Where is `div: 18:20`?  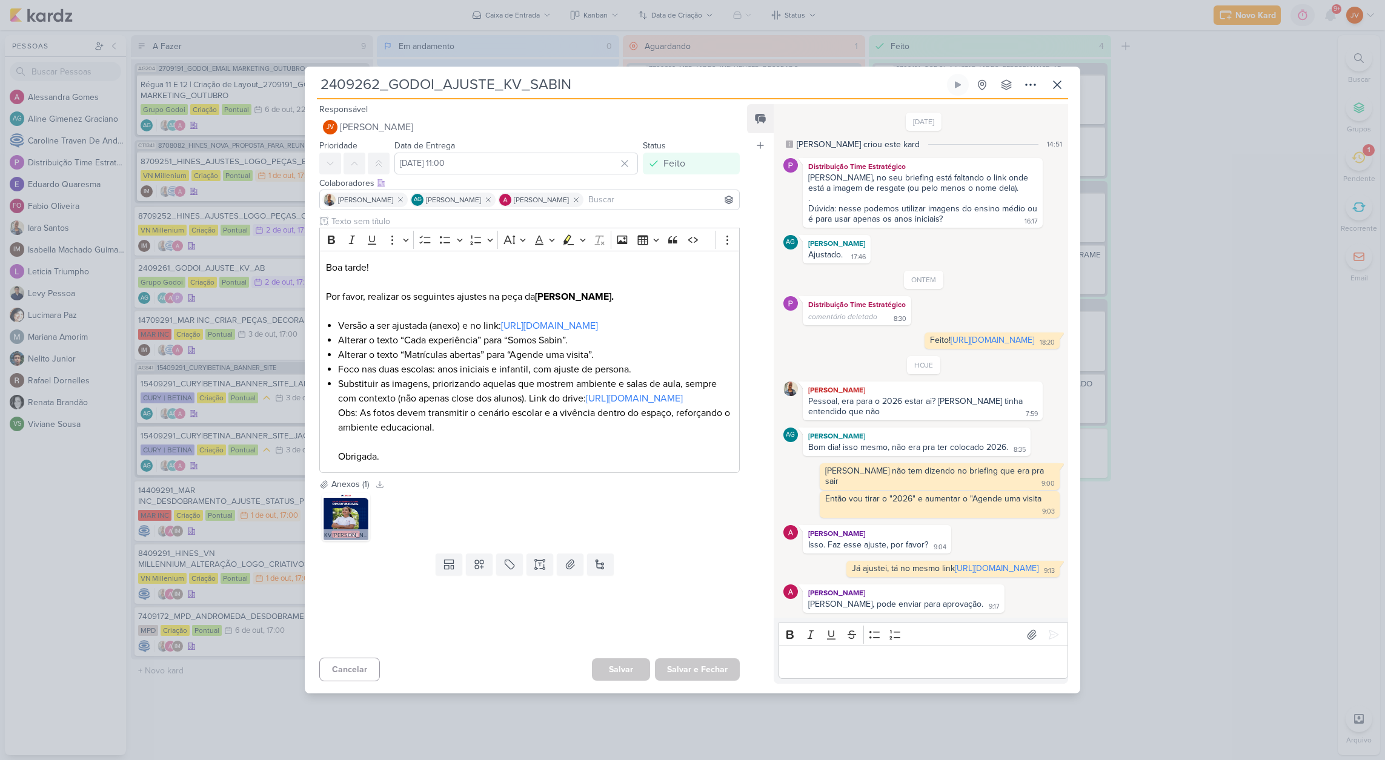 div: 18:20 is located at coordinates (1047, 343).